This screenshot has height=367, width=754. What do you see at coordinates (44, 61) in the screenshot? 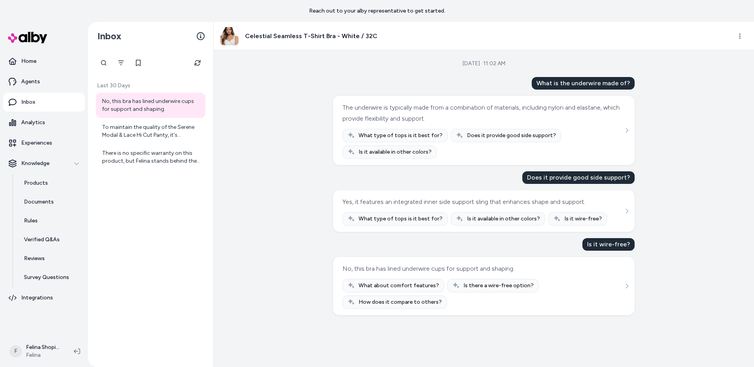
I see `a: Home` at bounding box center [44, 61].